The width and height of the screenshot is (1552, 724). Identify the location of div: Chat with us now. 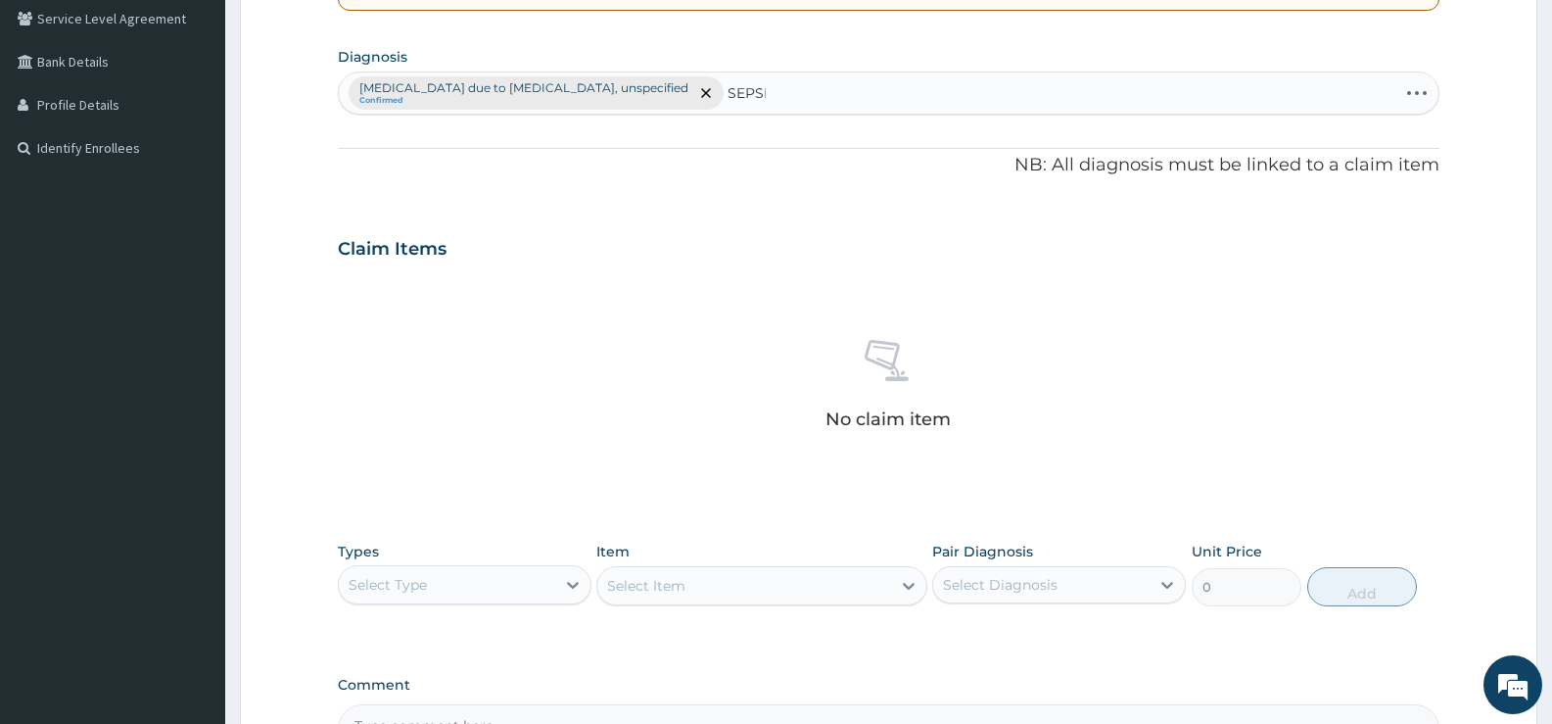
(215, 122).